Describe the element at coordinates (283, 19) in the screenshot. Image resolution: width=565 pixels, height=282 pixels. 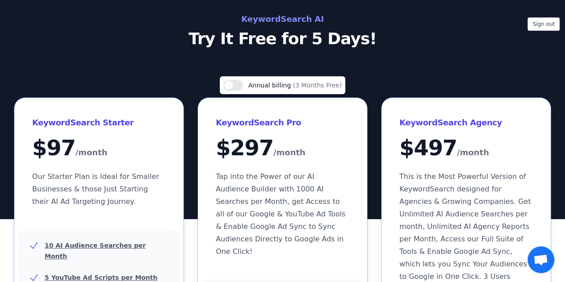
I see `h2: KeywordSearch AI` at that location.